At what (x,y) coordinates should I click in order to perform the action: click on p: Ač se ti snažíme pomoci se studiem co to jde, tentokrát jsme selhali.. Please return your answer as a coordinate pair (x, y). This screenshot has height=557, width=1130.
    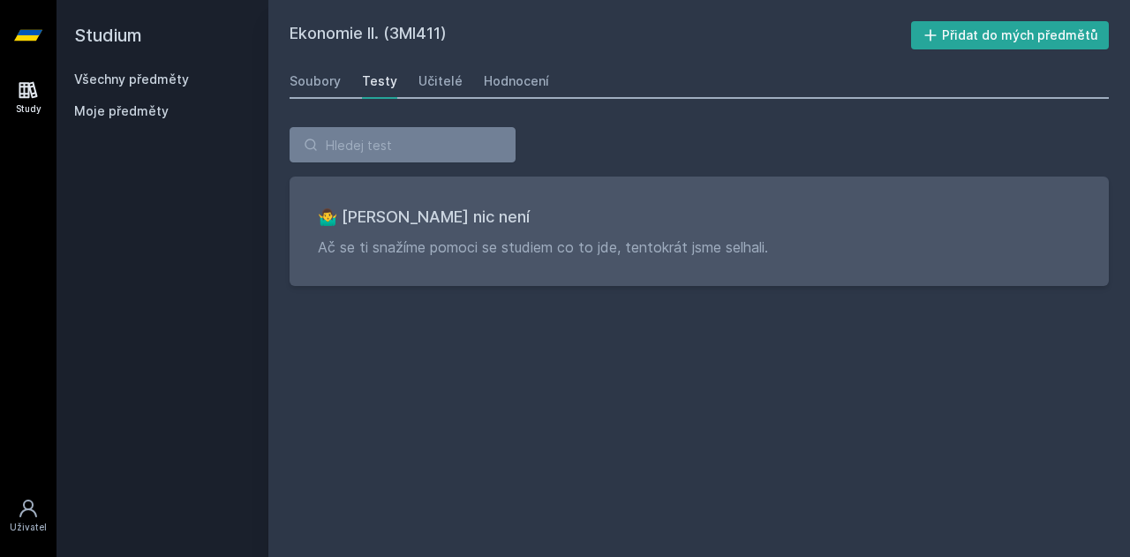
    Looking at the image, I should click on (699, 247).